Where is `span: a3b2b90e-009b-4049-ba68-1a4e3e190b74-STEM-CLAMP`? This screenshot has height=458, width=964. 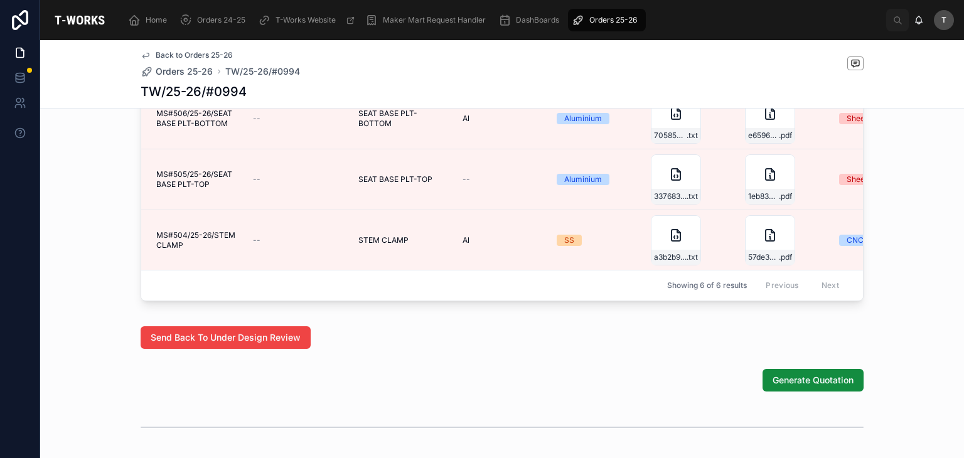 span: a3b2b90e-009b-4049-ba68-1a4e3e190b74-STEM-CLAMP is located at coordinates (670, 257).